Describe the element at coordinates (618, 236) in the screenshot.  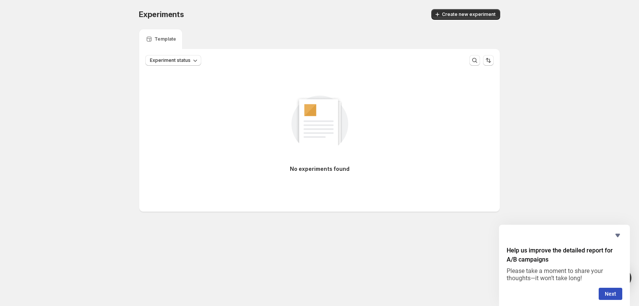
I see `button: Hide survey` at that location.